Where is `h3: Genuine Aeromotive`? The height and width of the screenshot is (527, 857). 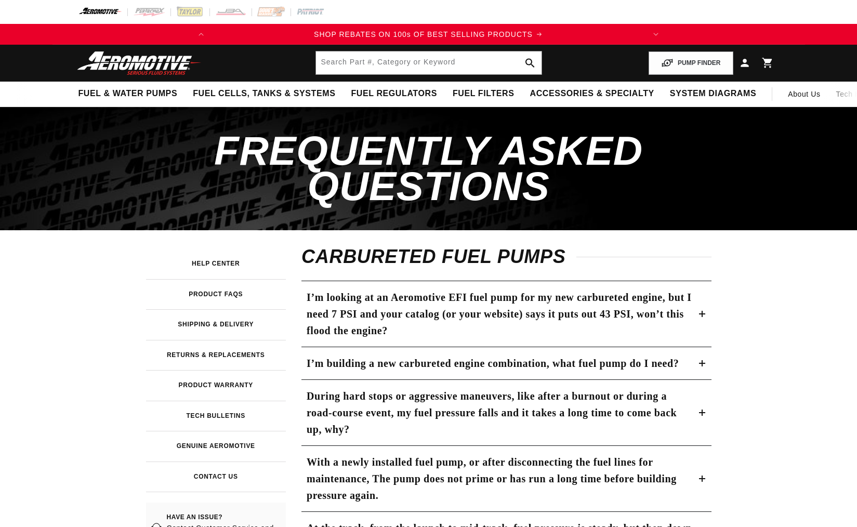
h3: Genuine Aeromotive is located at coordinates (216, 446).